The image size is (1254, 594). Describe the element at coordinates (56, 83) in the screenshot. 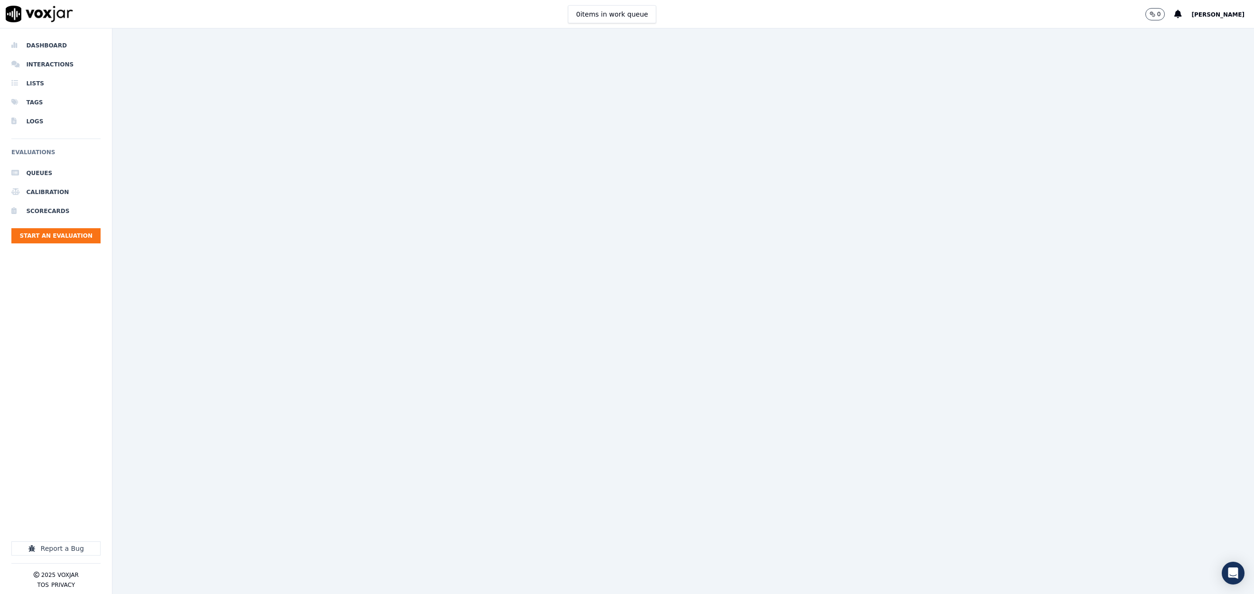

I see `li: Lists` at that location.